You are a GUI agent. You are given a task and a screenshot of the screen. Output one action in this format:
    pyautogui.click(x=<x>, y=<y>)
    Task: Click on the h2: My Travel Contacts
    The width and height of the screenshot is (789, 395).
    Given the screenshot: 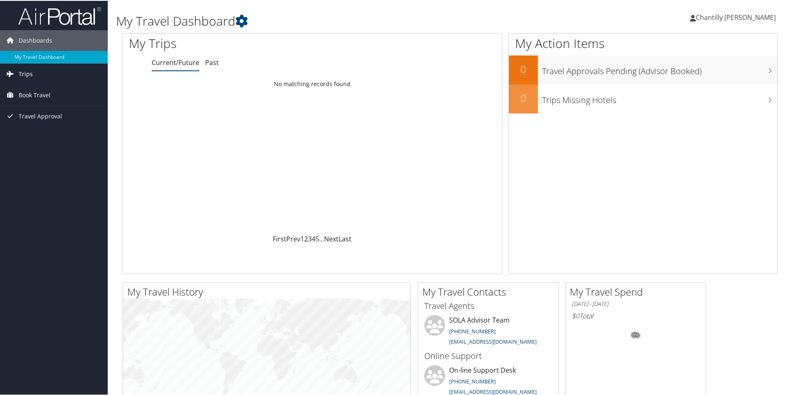 What is the action you would take?
    pyautogui.click(x=490, y=291)
    